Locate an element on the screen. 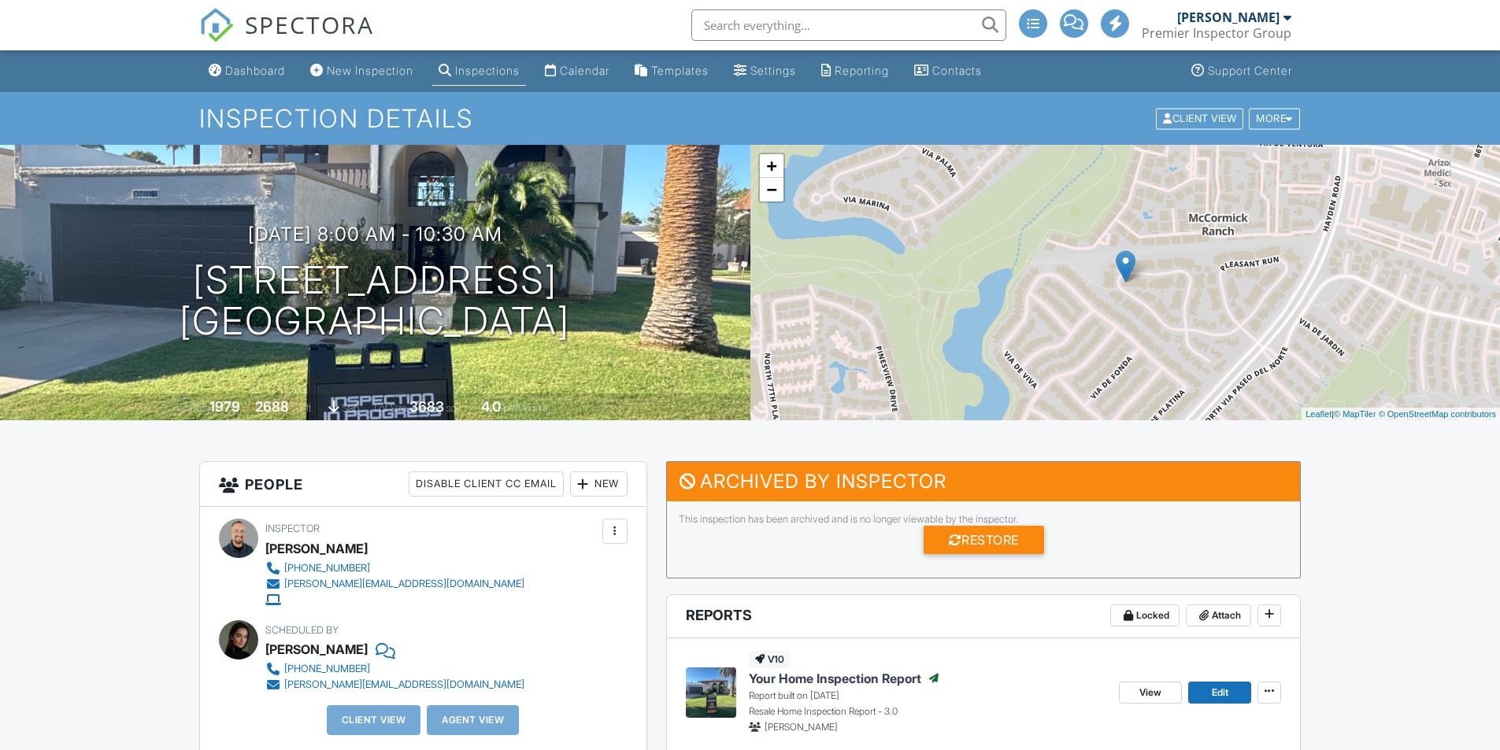 The height and width of the screenshot is (750, 1500). div: Contacts is located at coordinates (957, 70).